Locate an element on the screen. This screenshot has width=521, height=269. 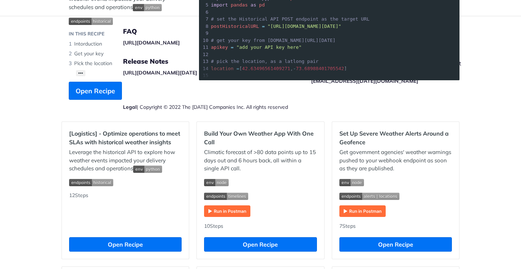
h2: [Logistics] - Optimize operations to meet SLAs with historical weather insights is located at coordinates (125, 138).